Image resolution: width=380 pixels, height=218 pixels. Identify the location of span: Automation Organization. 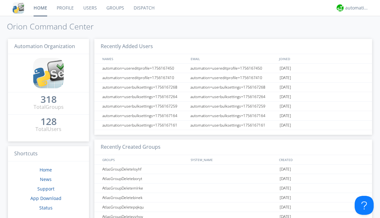
(45, 46).